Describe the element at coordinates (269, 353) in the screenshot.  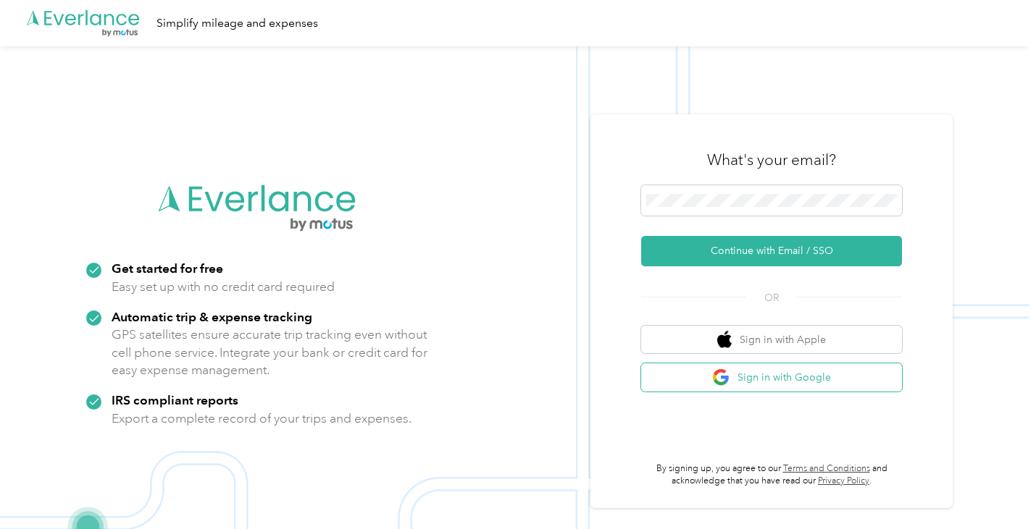
I see `p: GPS satellites ensure accurate trip tracking even without cell phone service. Integrate your bank...` at that location.